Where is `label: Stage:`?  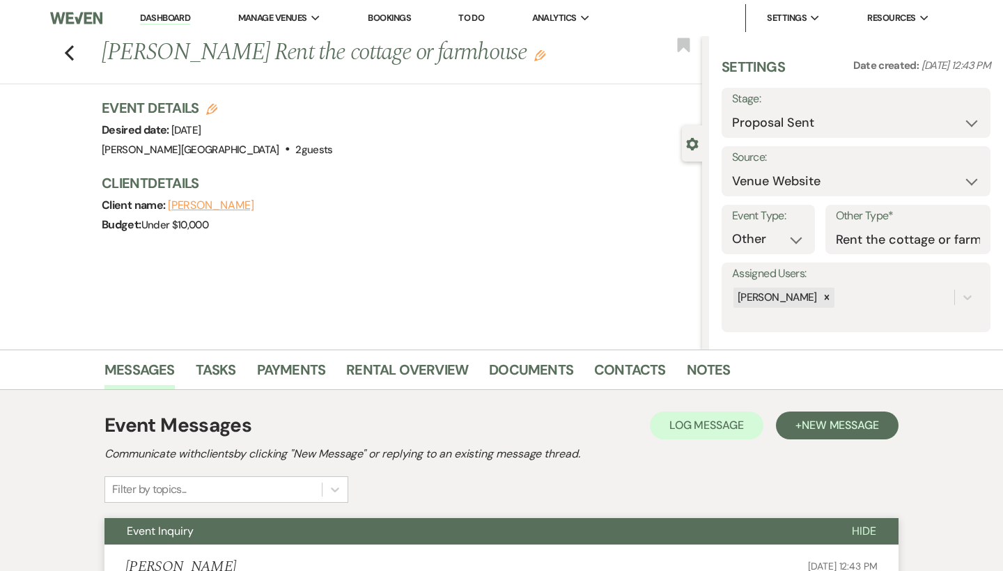 label: Stage: is located at coordinates (856, 99).